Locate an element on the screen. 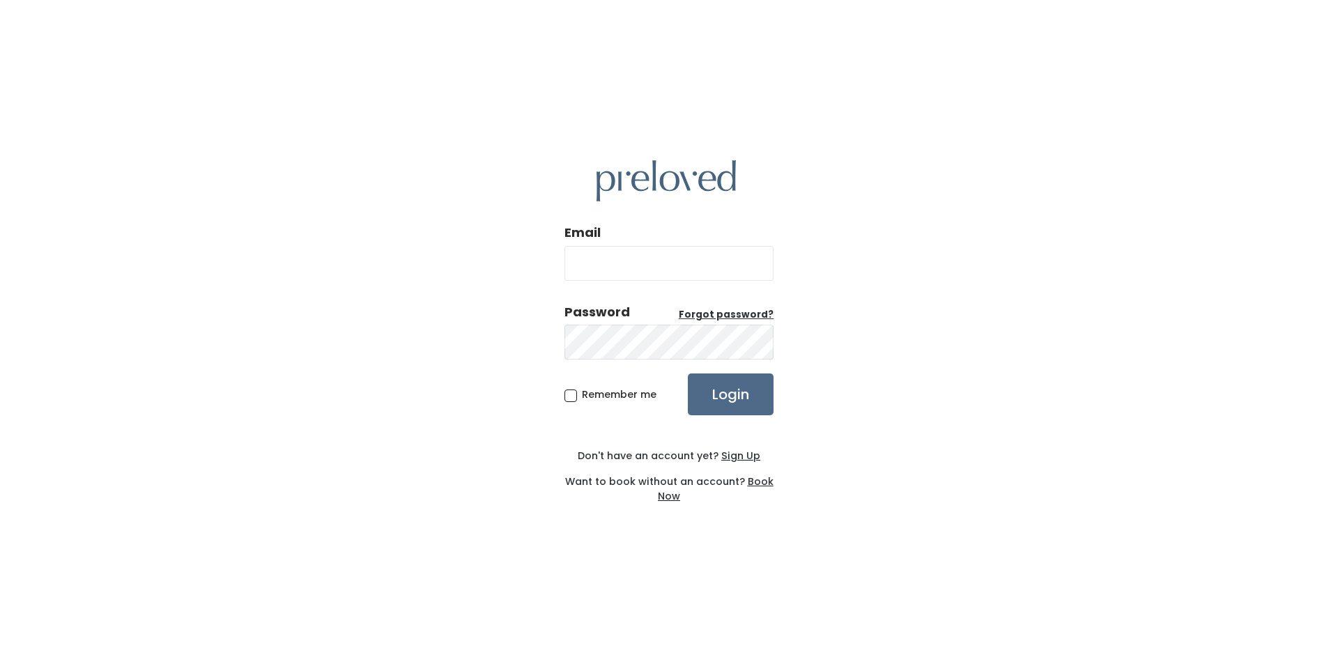 The image size is (1338, 664). a: Forgot password? is located at coordinates (726, 315).